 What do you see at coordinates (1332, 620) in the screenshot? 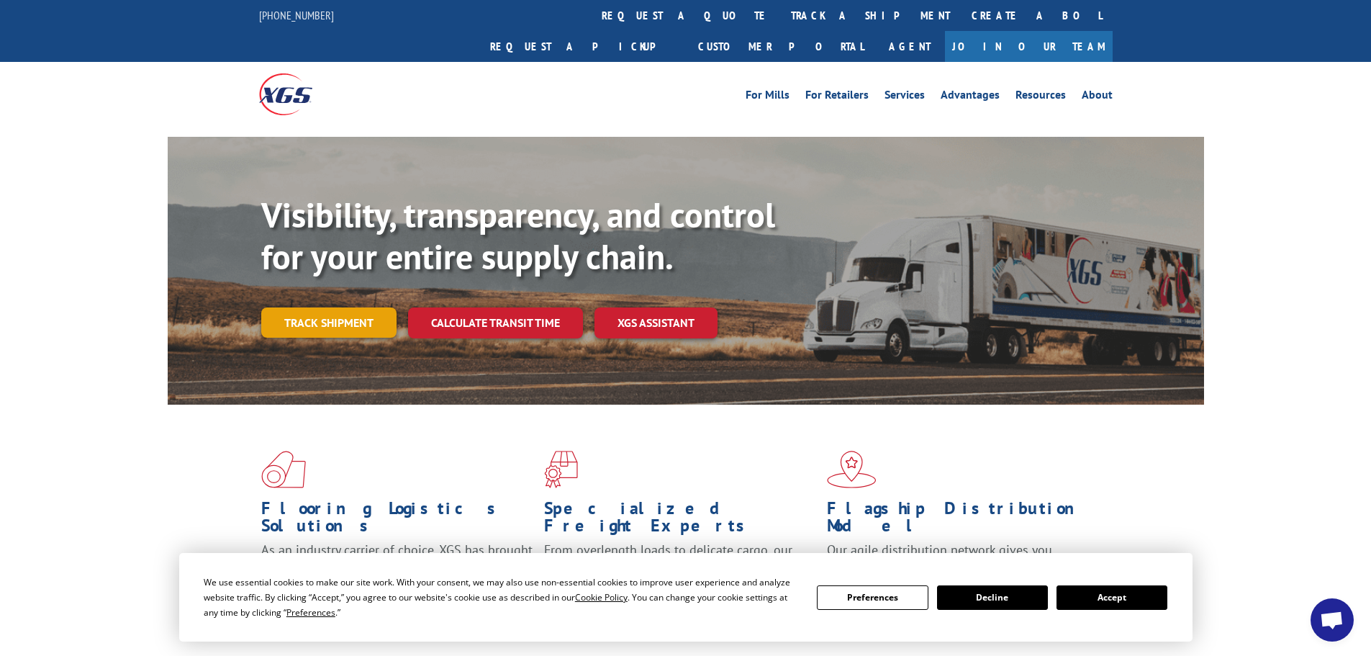
I see `div: Open chat` at bounding box center [1332, 620].